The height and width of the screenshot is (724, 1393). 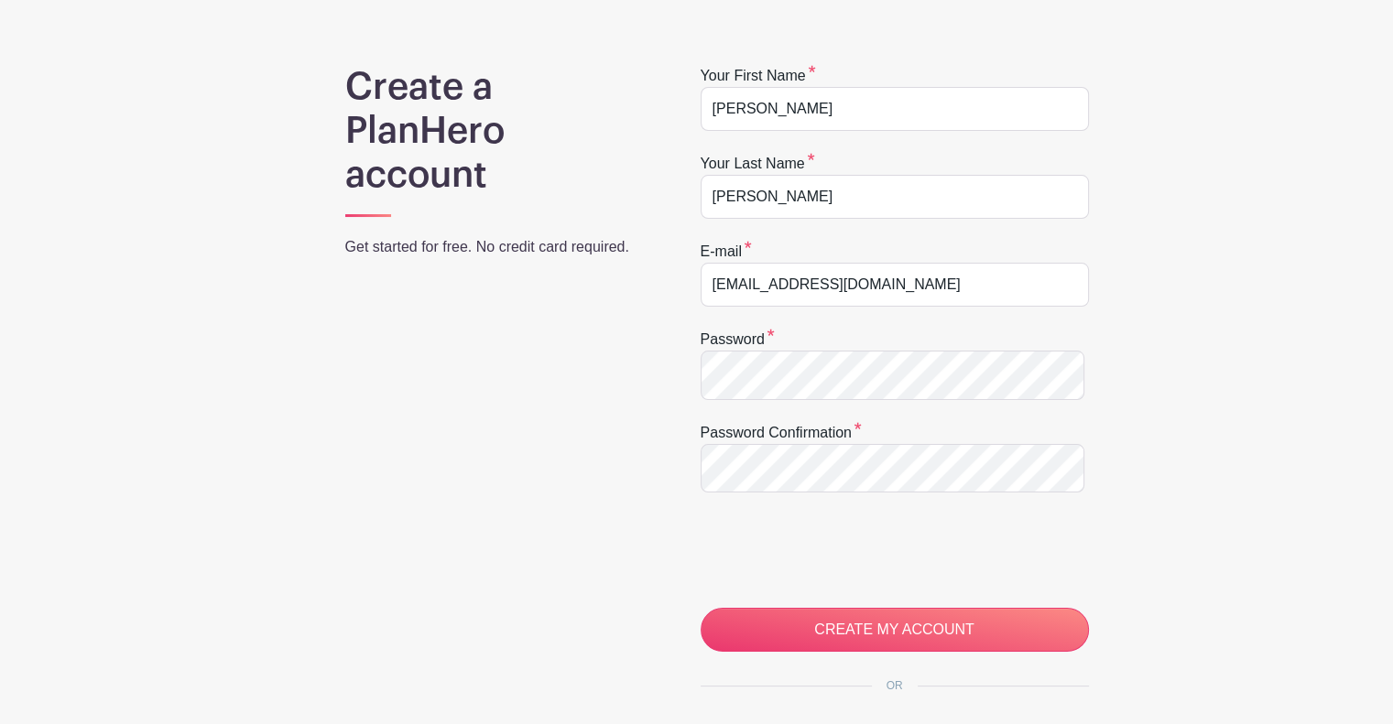 What do you see at coordinates (726, 252) in the screenshot?
I see `label: E-mail` at bounding box center [726, 252].